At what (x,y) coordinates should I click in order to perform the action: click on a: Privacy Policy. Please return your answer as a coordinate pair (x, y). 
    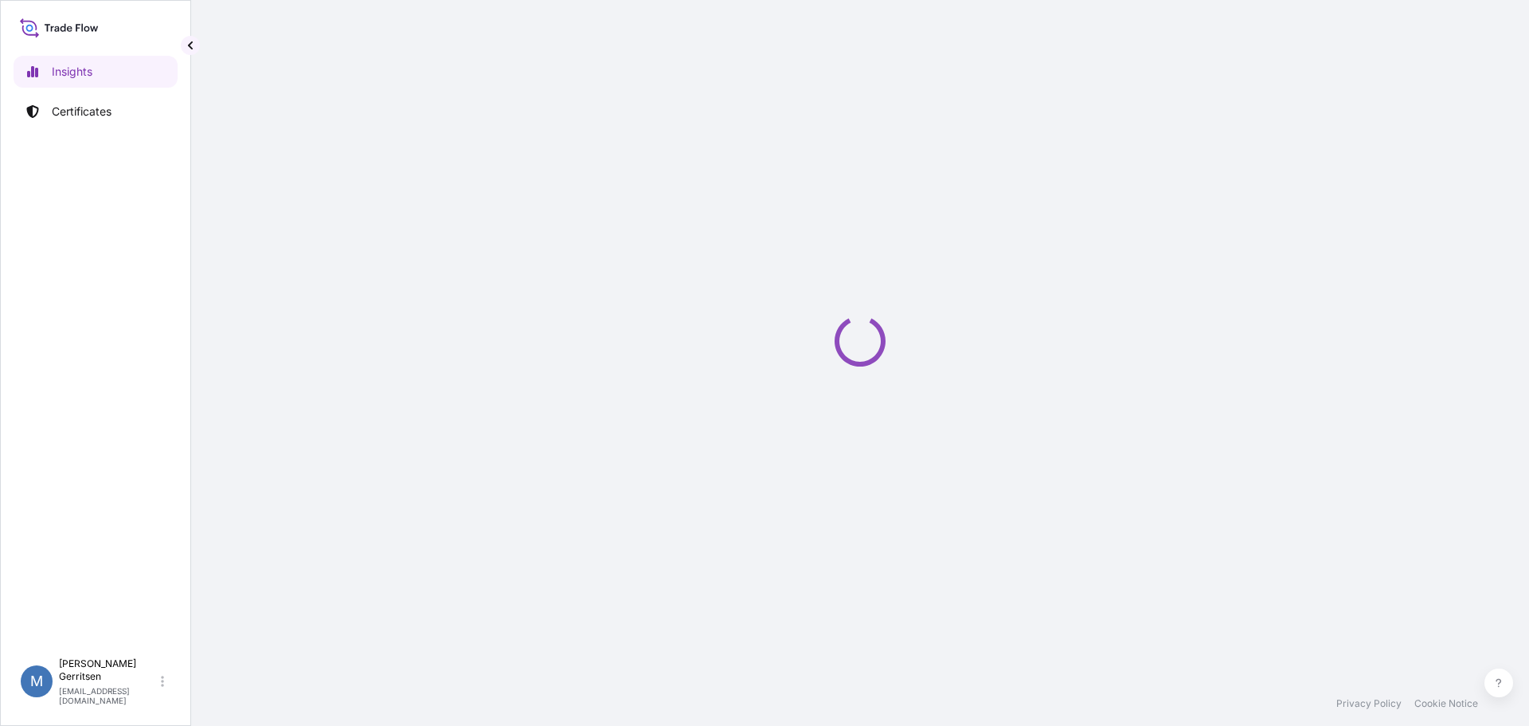
    Looking at the image, I should click on (1369, 703).